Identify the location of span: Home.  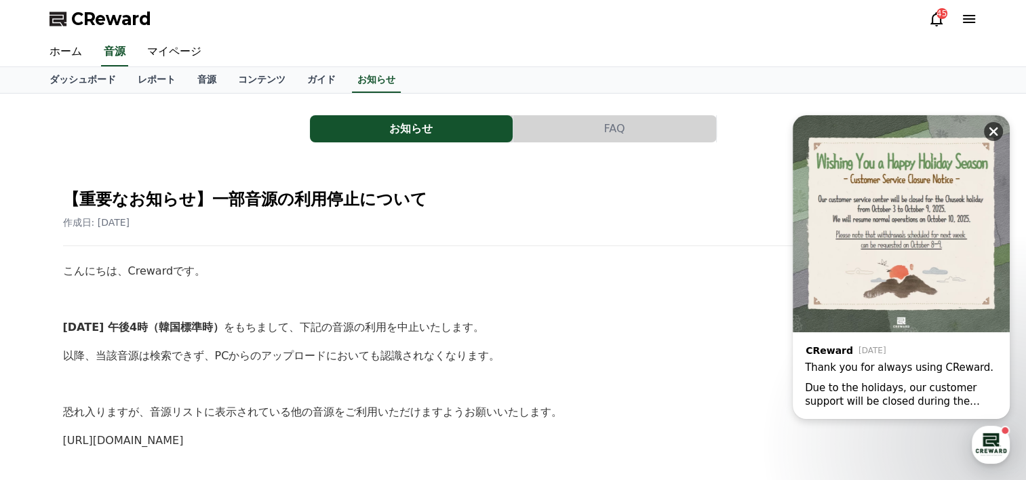
(46, 393).